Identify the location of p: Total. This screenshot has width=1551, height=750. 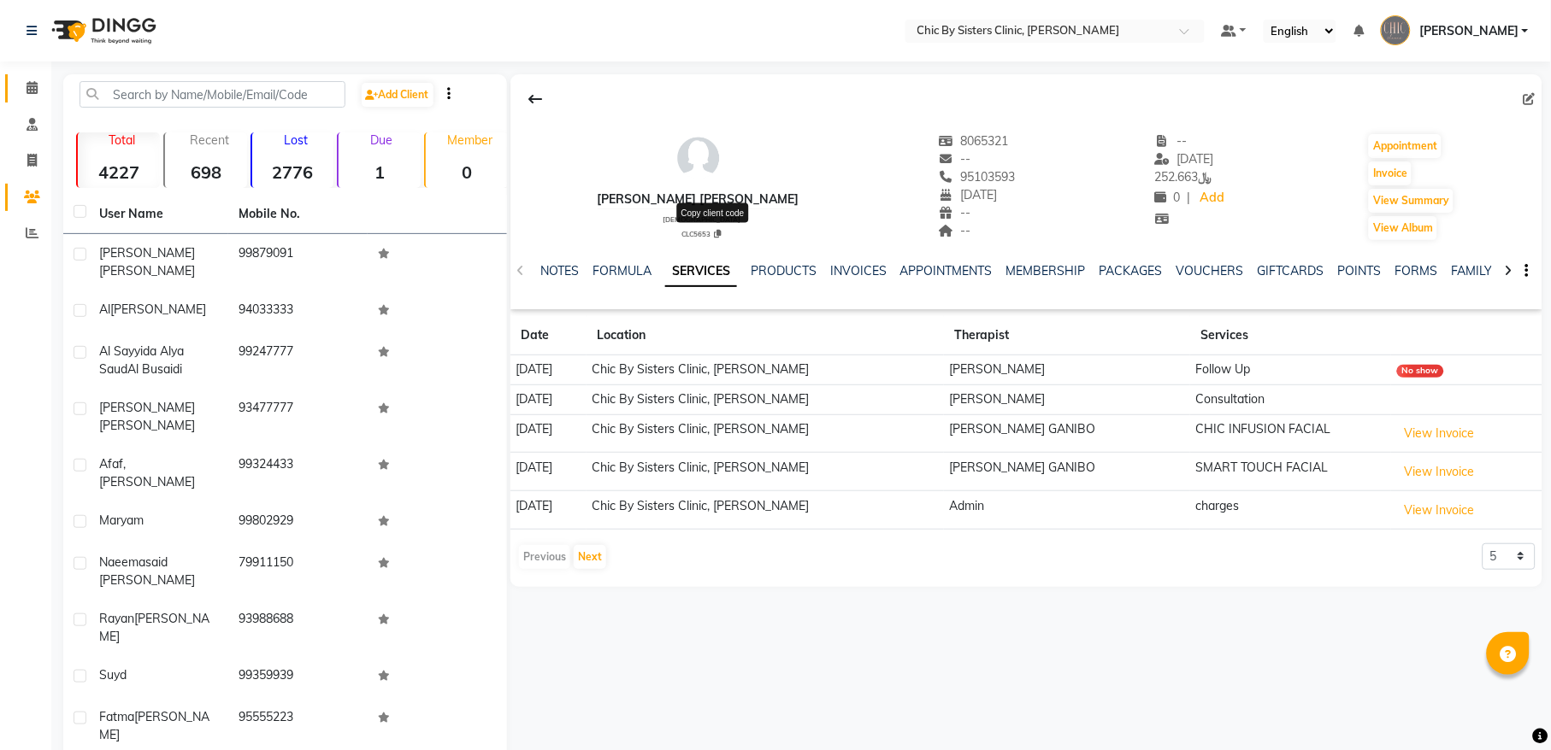
(122, 140).